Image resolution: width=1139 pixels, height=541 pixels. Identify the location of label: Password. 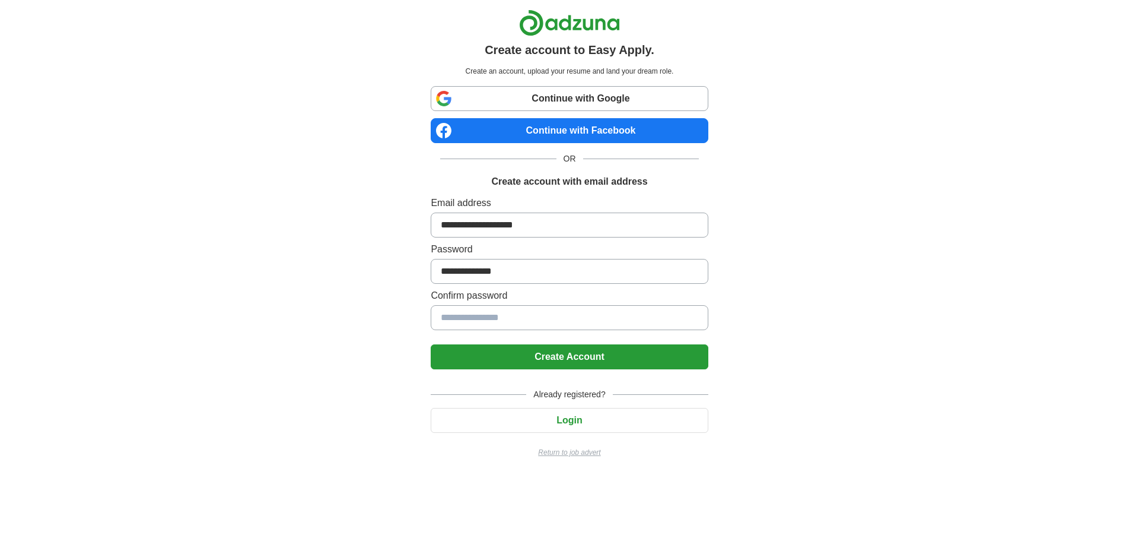
(569, 249).